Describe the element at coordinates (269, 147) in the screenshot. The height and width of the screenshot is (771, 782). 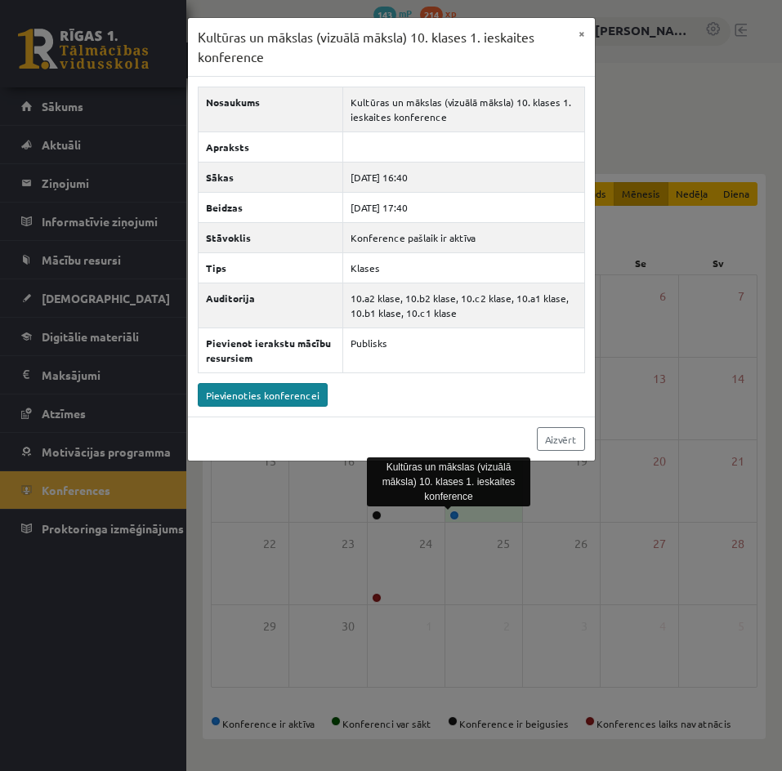
I see `th: Apraksts` at that location.